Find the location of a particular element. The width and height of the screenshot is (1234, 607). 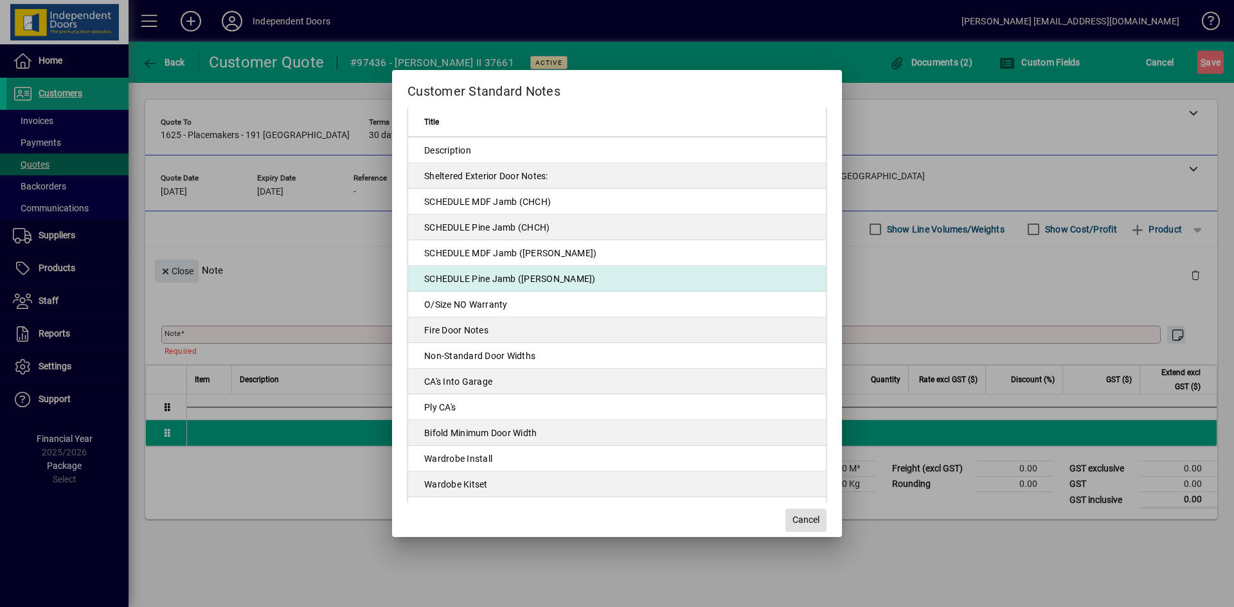

h2: Customer Standard Notes is located at coordinates (617, 89).